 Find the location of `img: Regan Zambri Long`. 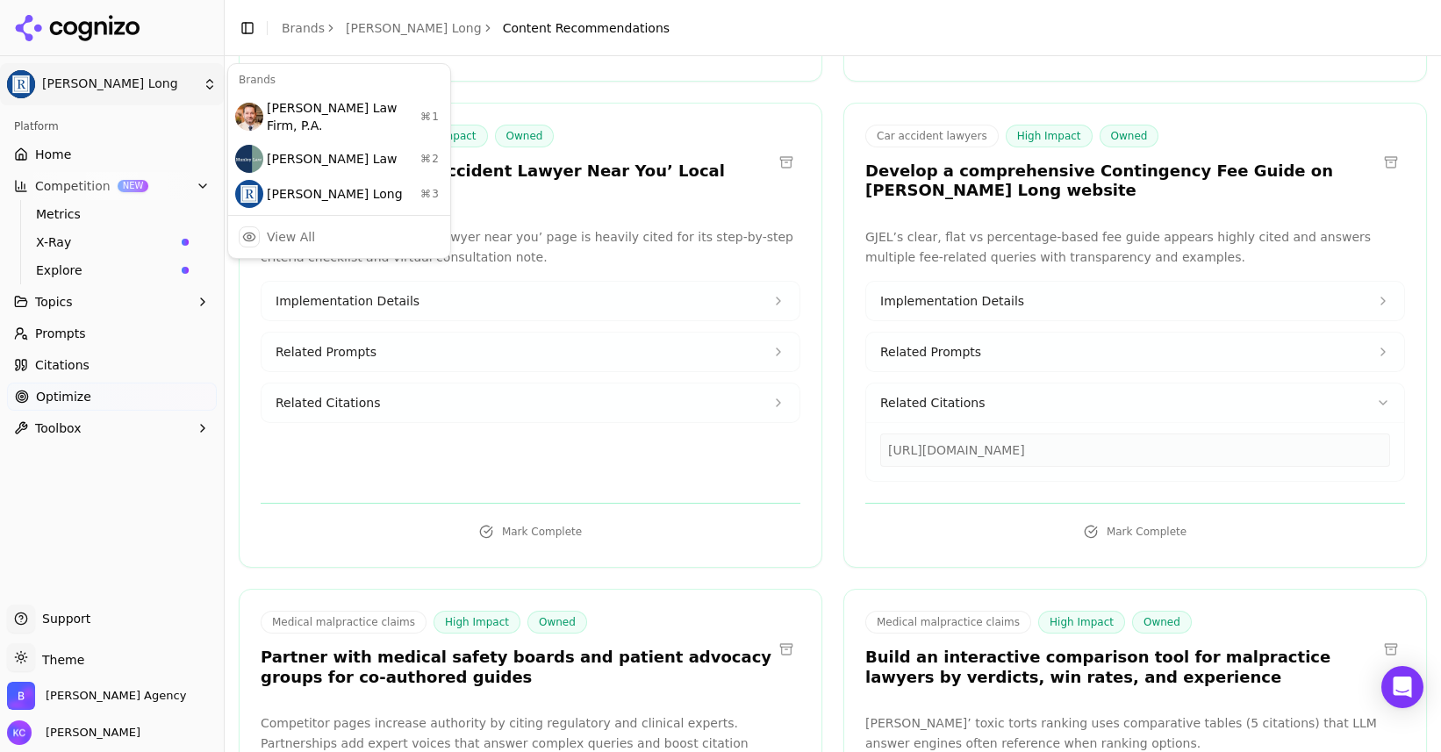

img: Regan Zambri Long is located at coordinates (249, 194).